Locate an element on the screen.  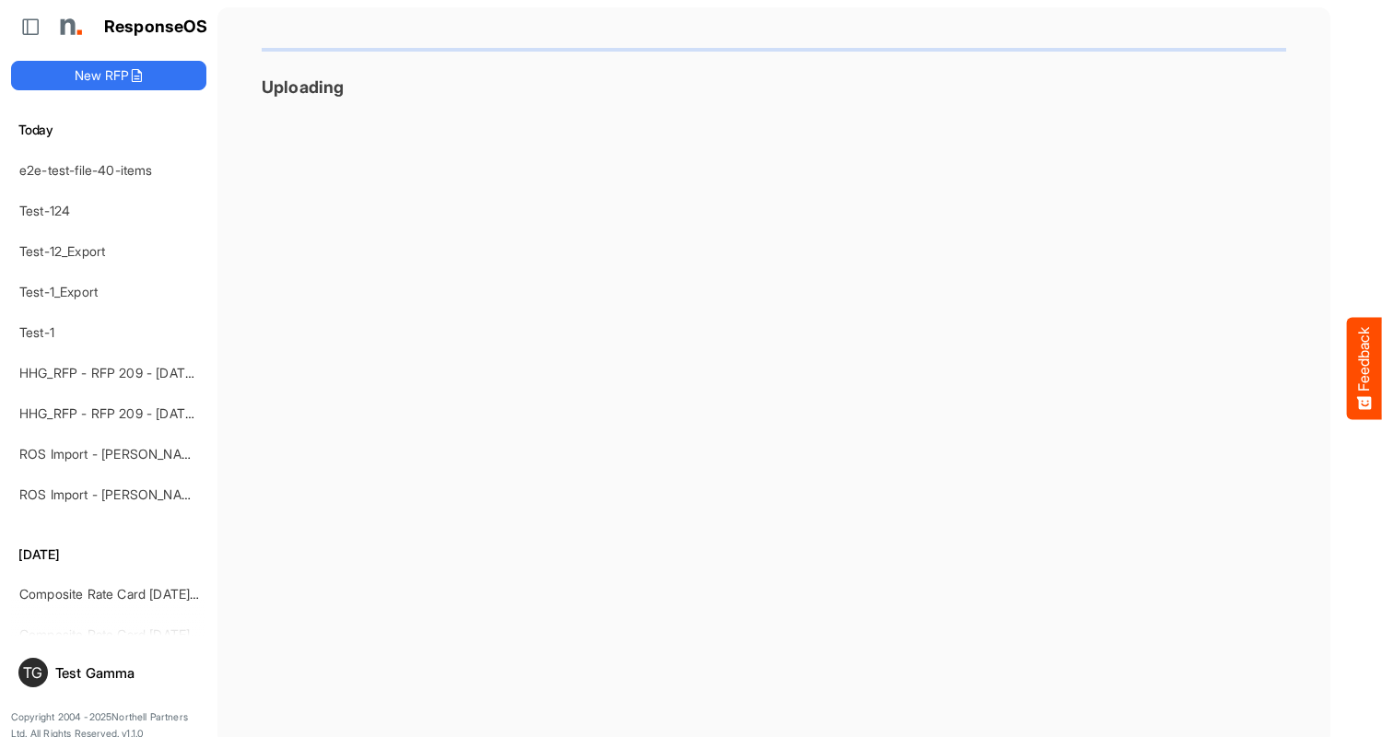
a: e2e-test-file-40-items is located at coordinates (86, 170).